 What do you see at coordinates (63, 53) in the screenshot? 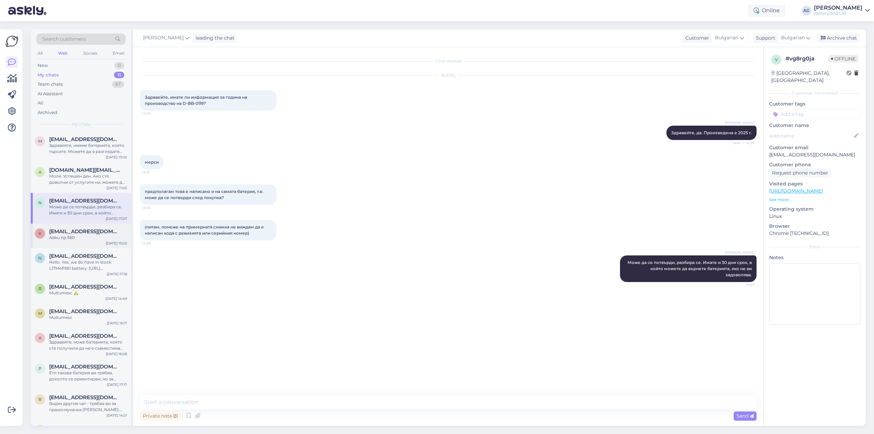
I see `div: Web` at bounding box center [63, 53].